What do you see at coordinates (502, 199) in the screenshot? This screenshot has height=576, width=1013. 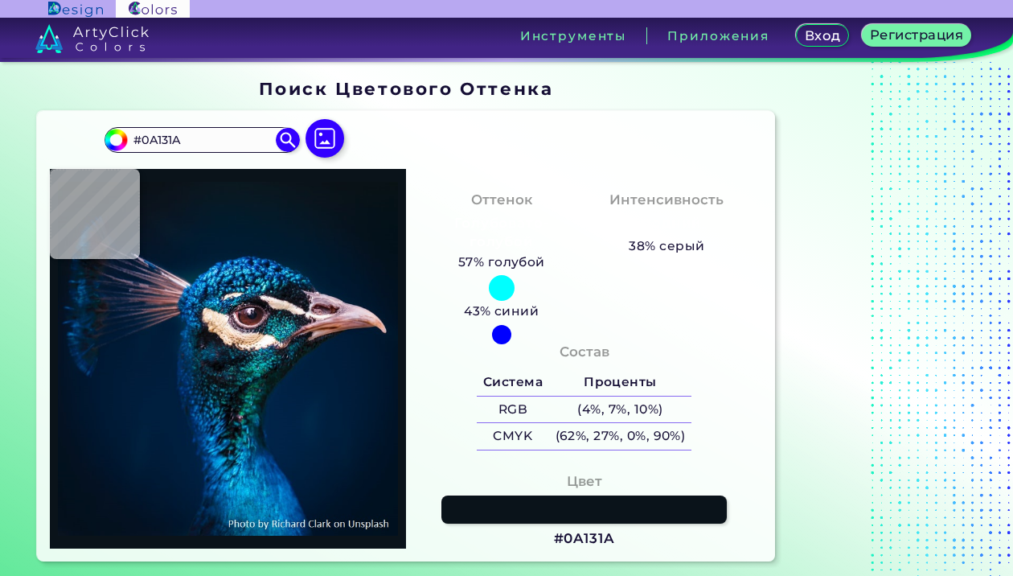 I see `ya-tr-span: Оттенок` at bounding box center [502, 199].